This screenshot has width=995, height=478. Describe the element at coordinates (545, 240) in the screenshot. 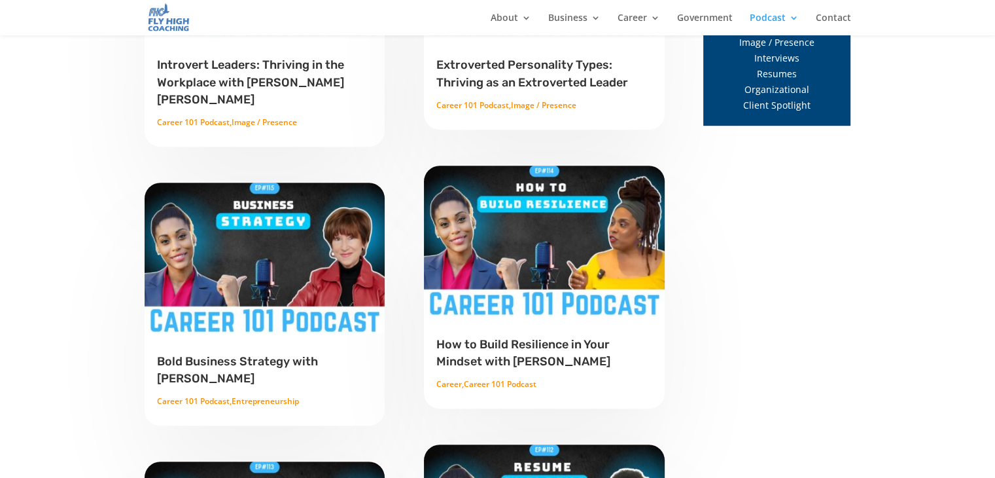

I see `img: How to Build Resilience in Your Mindset with Alethea Felton` at that location.